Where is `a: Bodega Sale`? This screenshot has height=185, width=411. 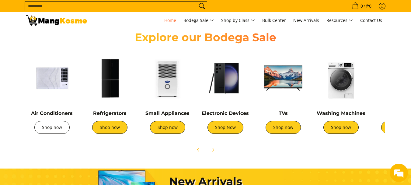
a: Bodega Sale is located at coordinates (199, 20).